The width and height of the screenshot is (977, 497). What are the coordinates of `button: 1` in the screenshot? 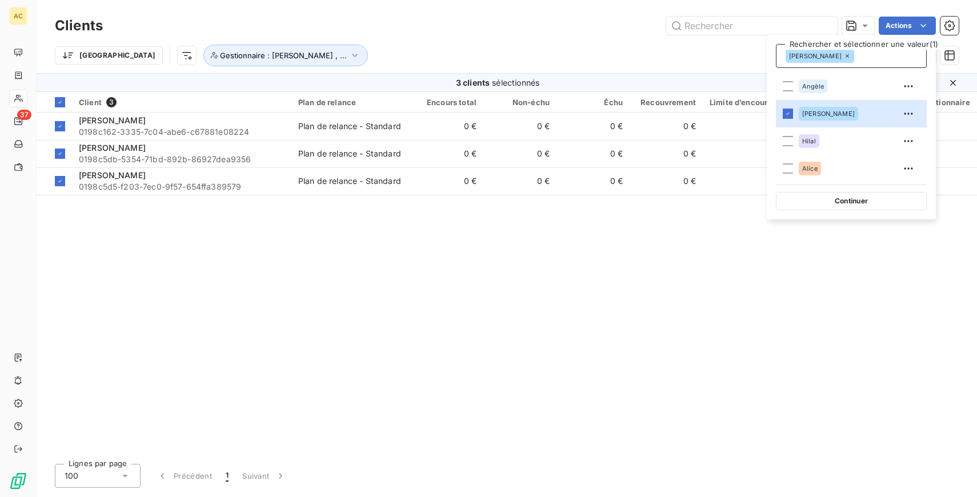 It's located at (227, 476).